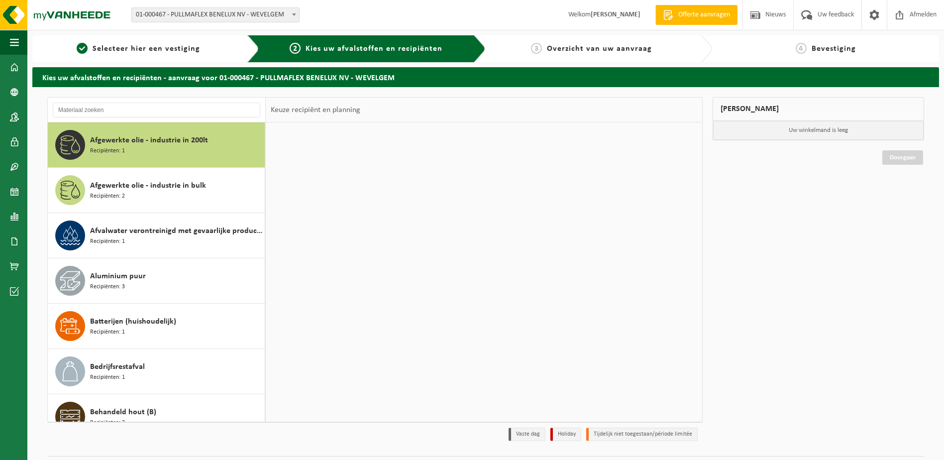 This screenshot has height=460, width=944. I want to click on span: Afvalwater verontreinigd met gevaarlijke producten in 200lt, so click(176, 231).